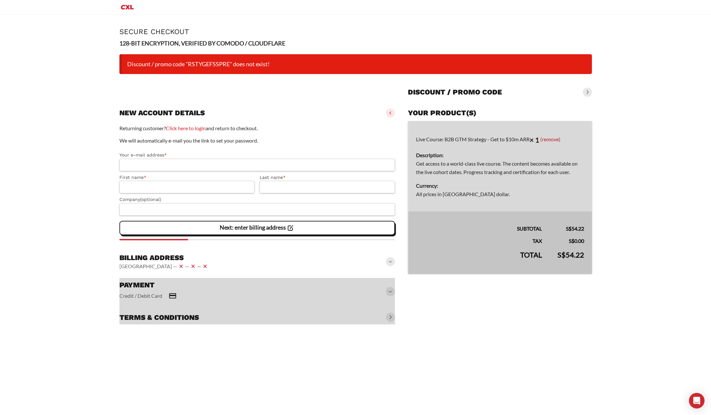  What do you see at coordinates (151, 199) in the screenshot?
I see `span: (optional)` at bounding box center [151, 199].